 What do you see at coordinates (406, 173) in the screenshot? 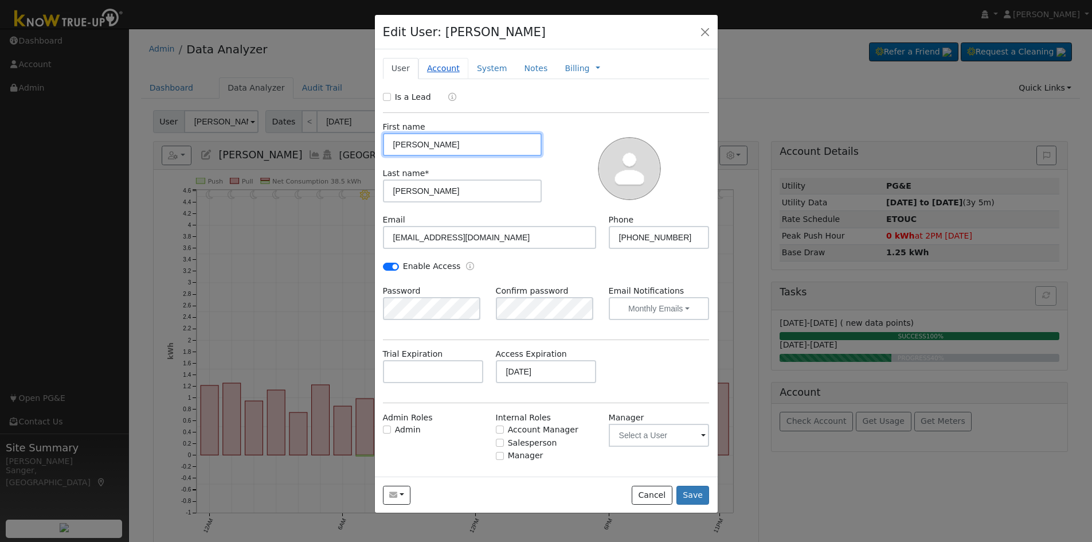
I see `label: Last name` at bounding box center [406, 173].